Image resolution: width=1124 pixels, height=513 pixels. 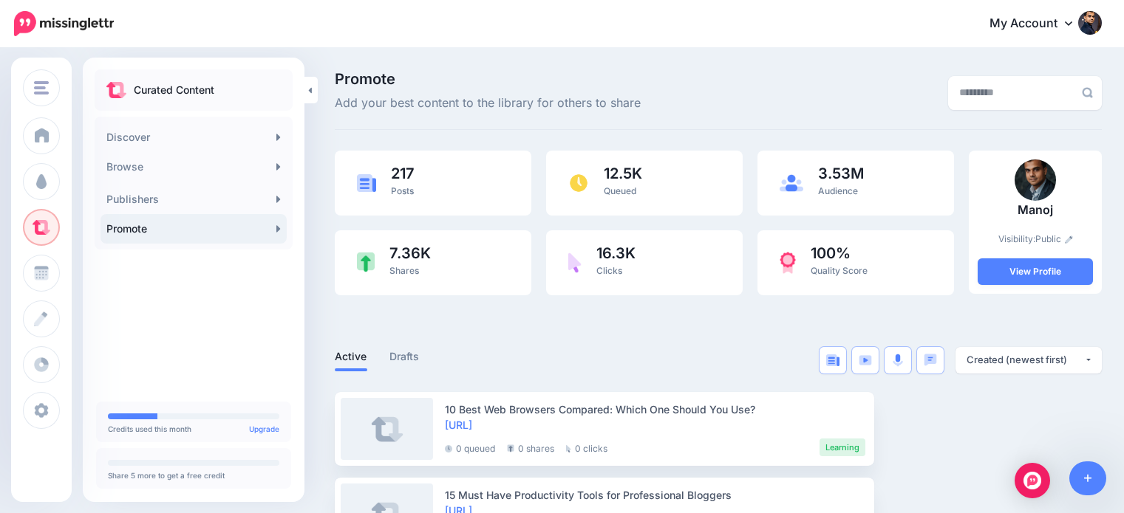 I want to click on img: Missinglettr, so click(x=64, y=24).